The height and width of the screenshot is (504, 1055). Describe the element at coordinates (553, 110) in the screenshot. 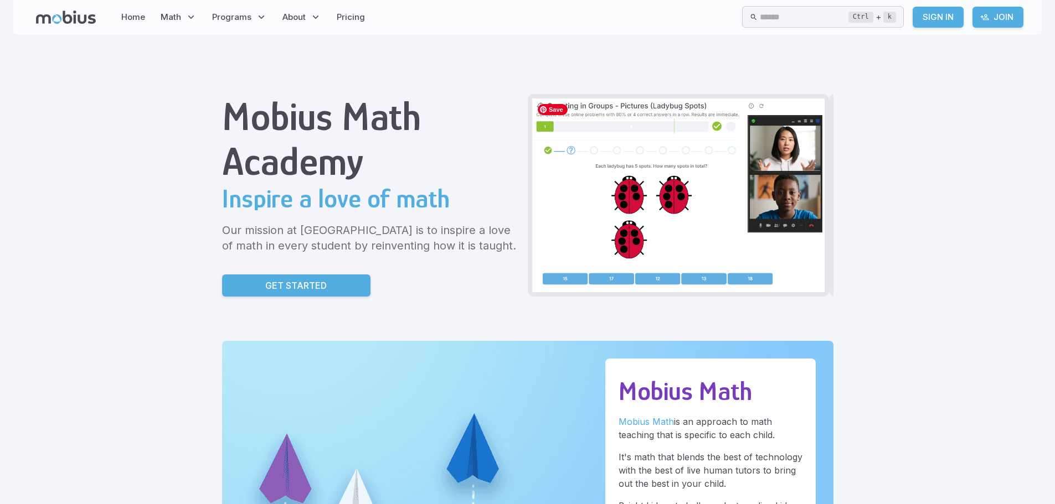

I see `span: Save` at that location.